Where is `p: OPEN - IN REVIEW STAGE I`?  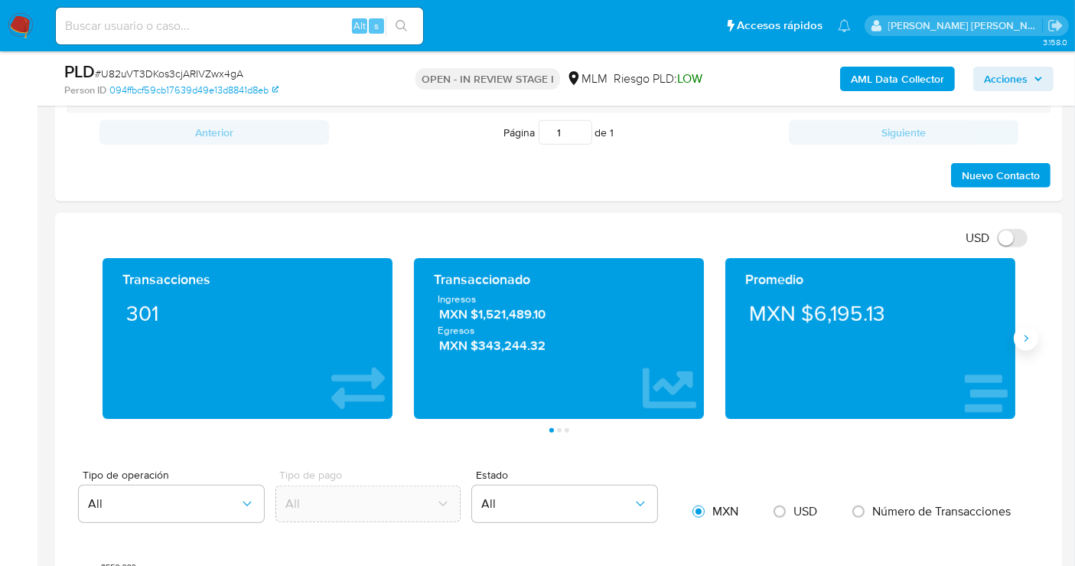 p: OPEN - IN REVIEW STAGE I is located at coordinates (487, 79).